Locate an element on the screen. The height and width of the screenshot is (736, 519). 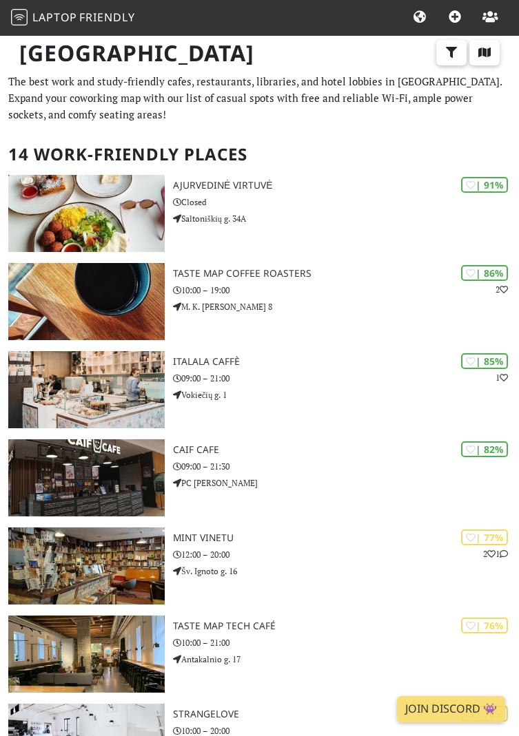
img: Taste Map Tech Café is located at coordinates (86, 654).